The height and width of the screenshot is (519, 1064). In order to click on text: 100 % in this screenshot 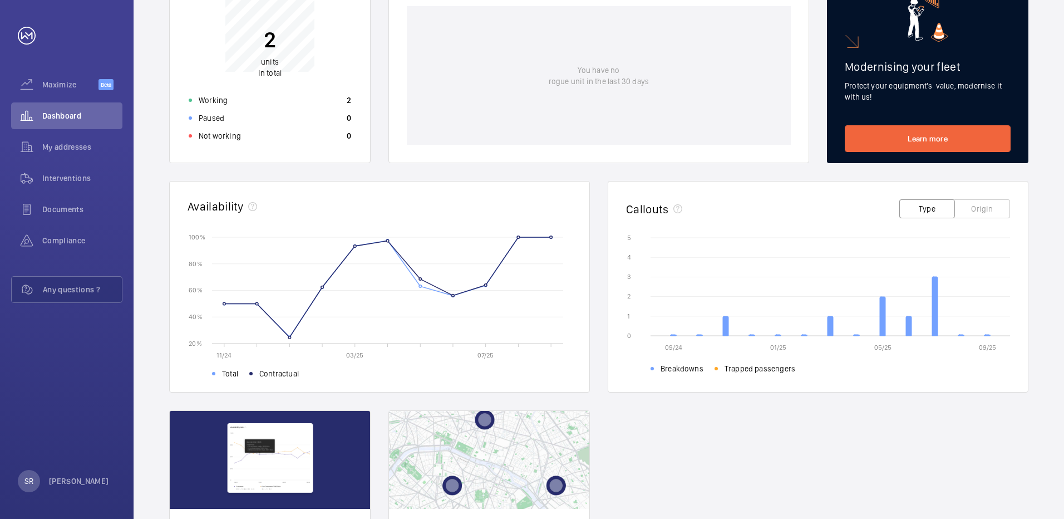, I will do `click(197, 236)`.